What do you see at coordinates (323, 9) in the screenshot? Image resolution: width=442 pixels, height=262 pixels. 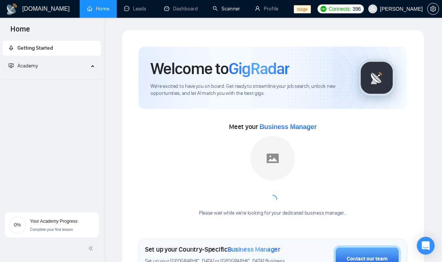 I see `img: upwork-logo.png` at bounding box center [323, 9].